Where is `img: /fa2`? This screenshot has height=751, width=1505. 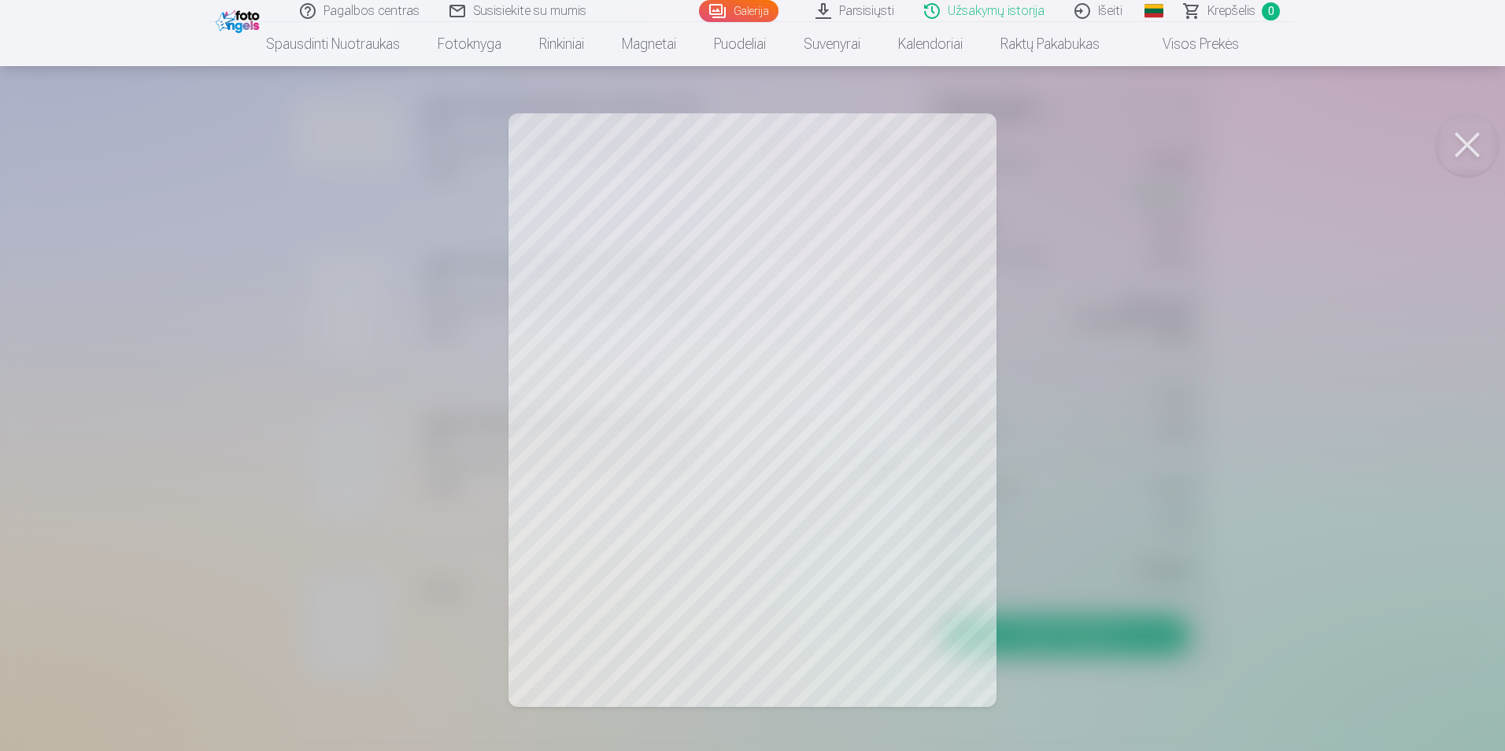 img: /fa2 is located at coordinates (239, 20).